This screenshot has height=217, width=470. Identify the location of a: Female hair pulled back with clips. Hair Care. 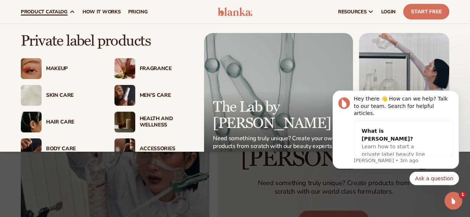
(60, 122).